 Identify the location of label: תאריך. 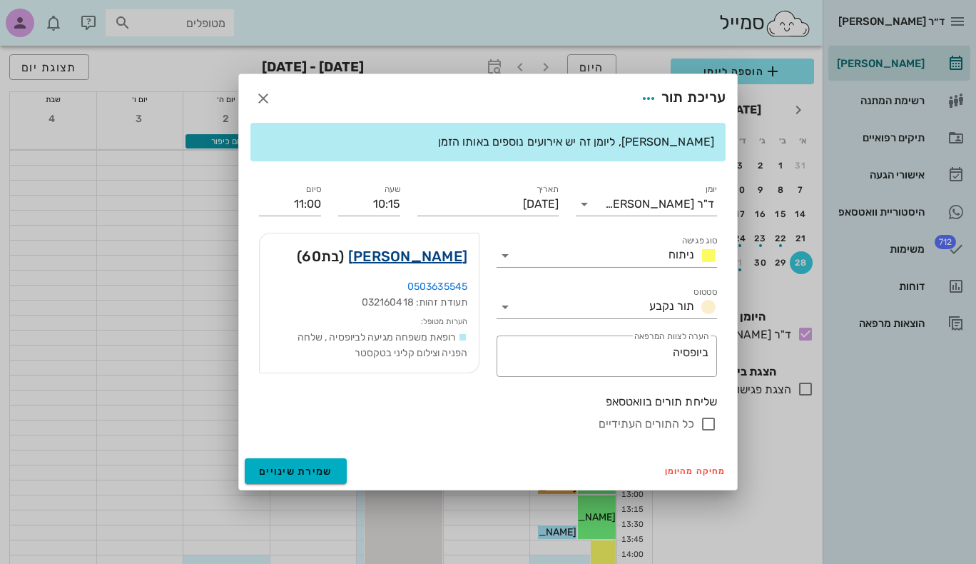
(548, 189).